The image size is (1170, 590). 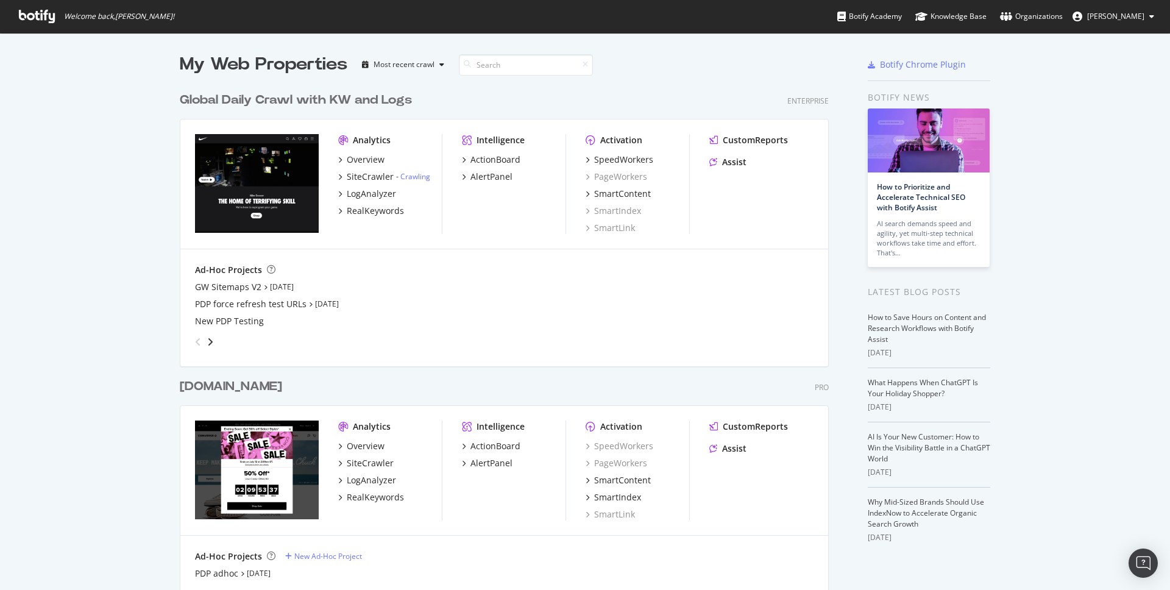 What do you see at coordinates (257, 470) in the screenshot?
I see `img: www.converse.com` at bounding box center [257, 470].